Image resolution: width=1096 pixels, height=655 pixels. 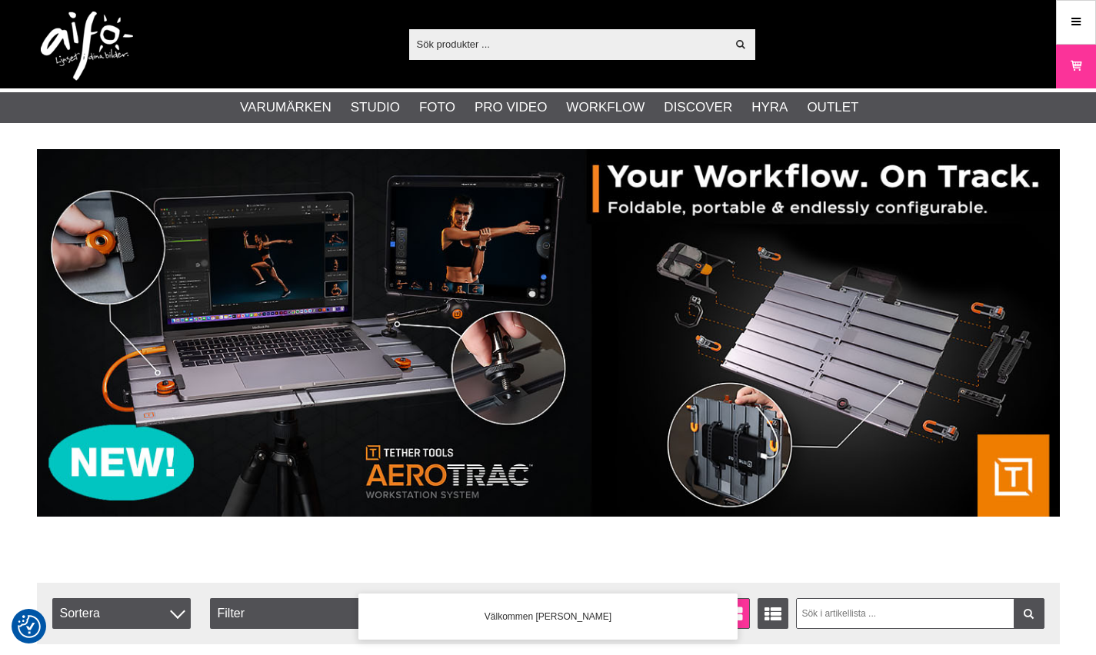 I want to click on a: Discover, so click(x=698, y=108).